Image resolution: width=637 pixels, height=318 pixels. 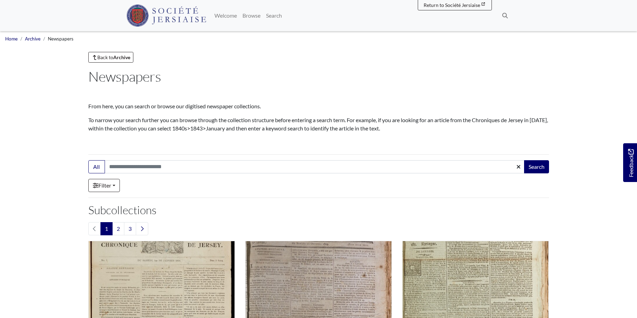 I want to click on a: Browse, so click(x=251, y=16).